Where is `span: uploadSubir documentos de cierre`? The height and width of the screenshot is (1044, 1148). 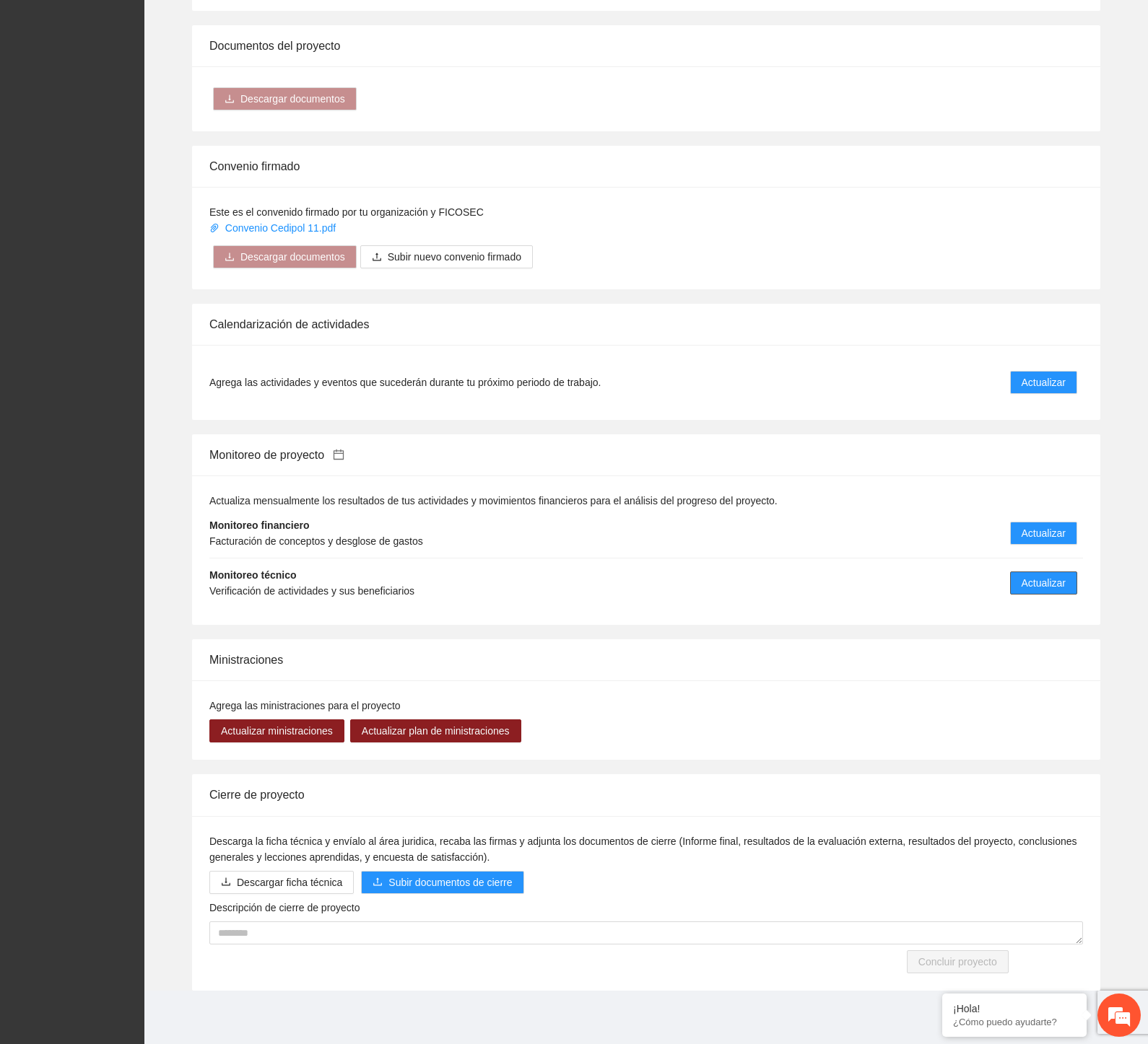
span: uploadSubir documentos de cierre is located at coordinates (442, 882).